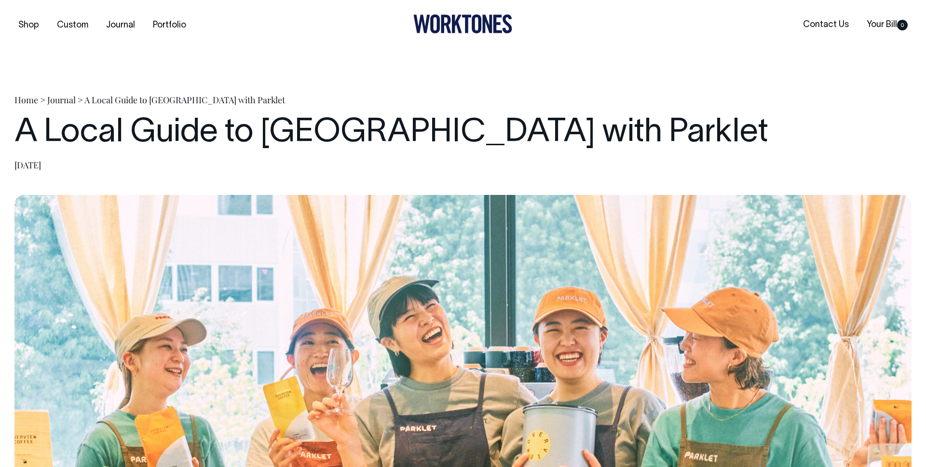 This screenshot has height=467, width=926. I want to click on a: Custom, so click(72, 25).